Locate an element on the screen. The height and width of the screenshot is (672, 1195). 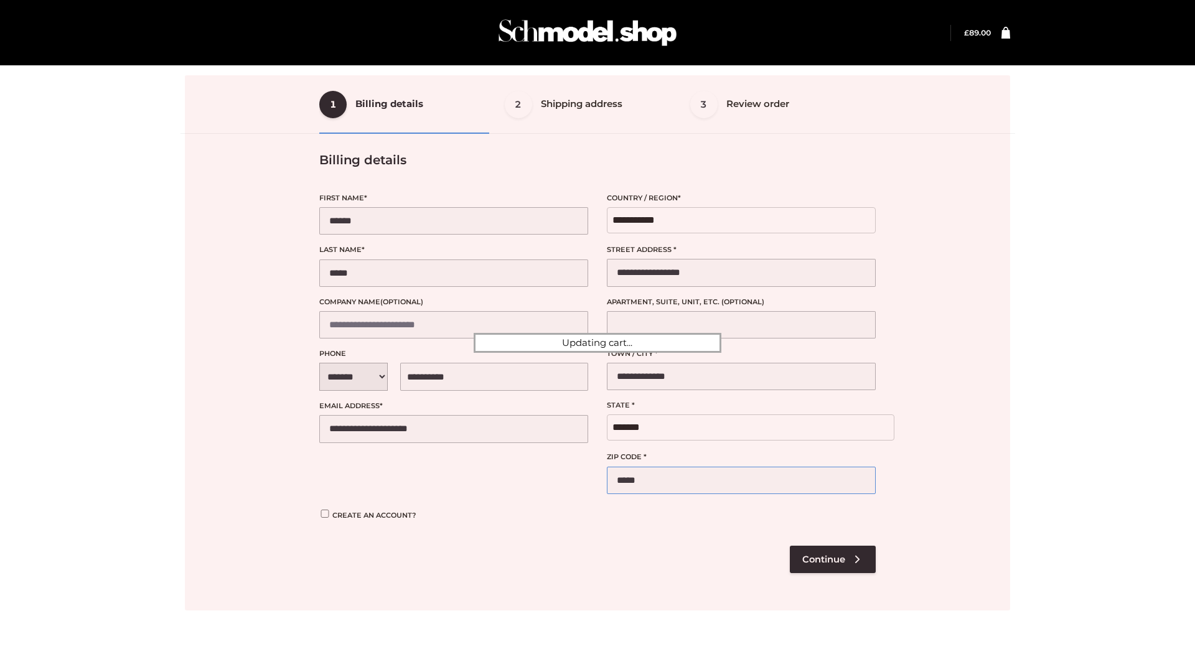
div: Updating cart... is located at coordinates (598, 343).